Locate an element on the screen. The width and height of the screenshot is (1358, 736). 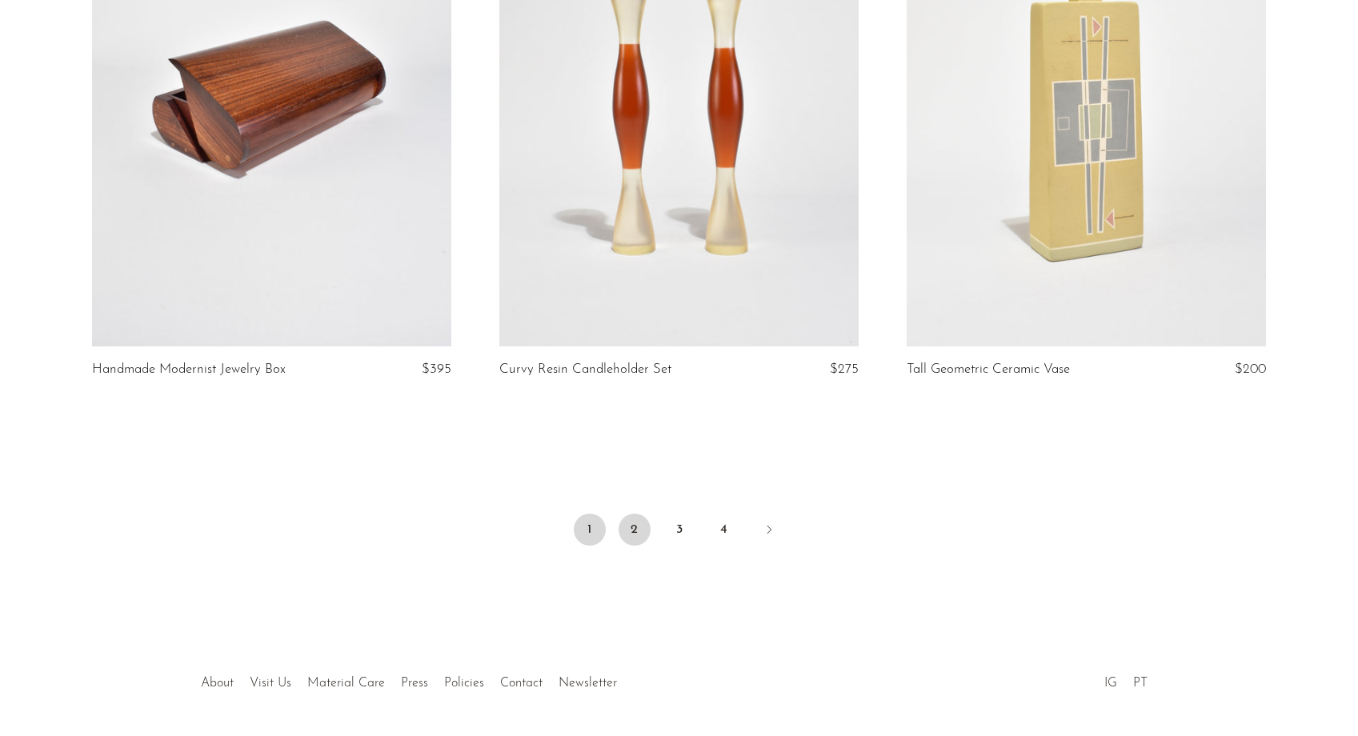
a: IG is located at coordinates (1111, 684).